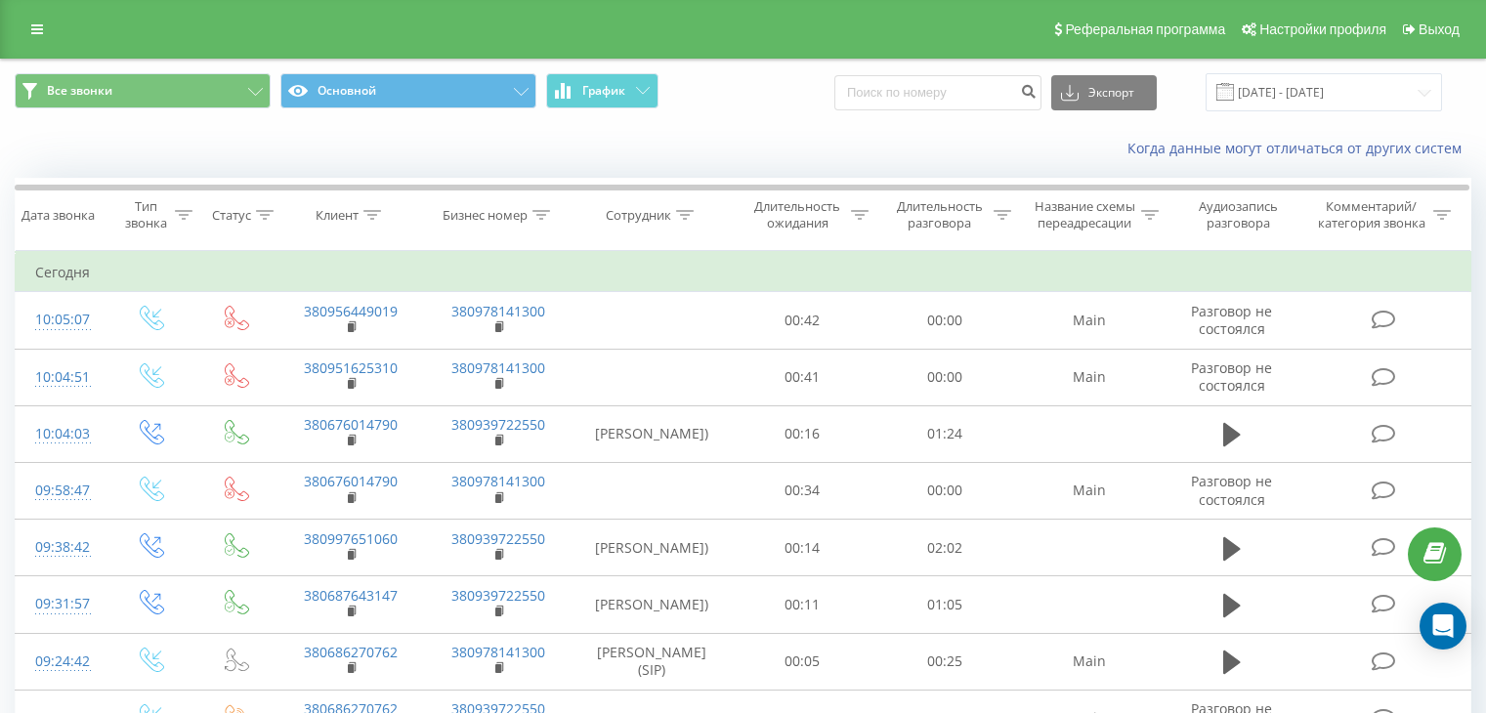 The image size is (1486, 713). What do you see at coordinates (638, 215) in the screenshot?
I see `div: Сотрудник` at bounding box center [638, 215].